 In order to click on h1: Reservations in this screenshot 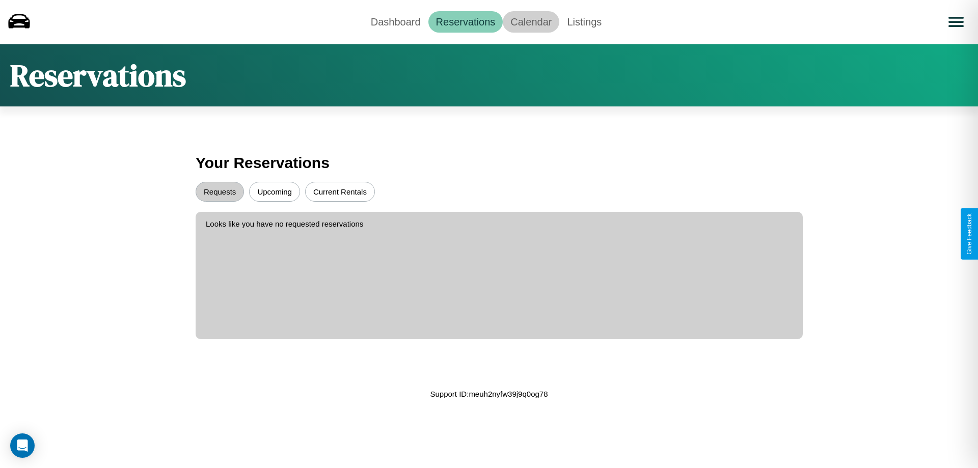, I will do `click(98, 75)`.